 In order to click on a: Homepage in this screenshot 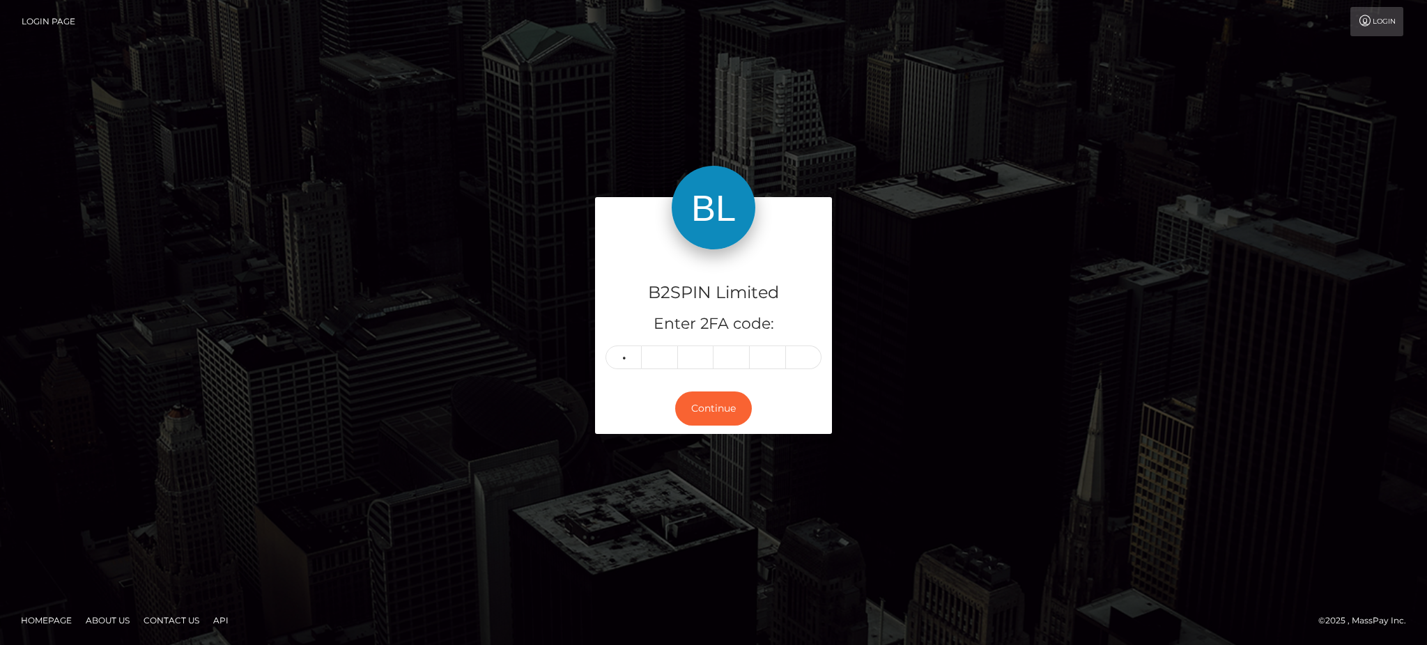, I will do `click(46, 620)`.